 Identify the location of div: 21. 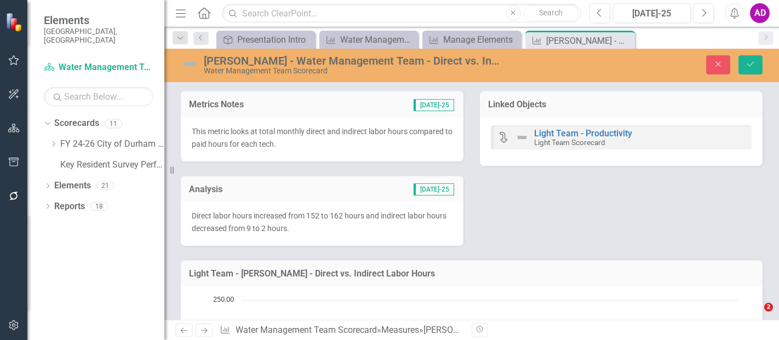
(105, 186).